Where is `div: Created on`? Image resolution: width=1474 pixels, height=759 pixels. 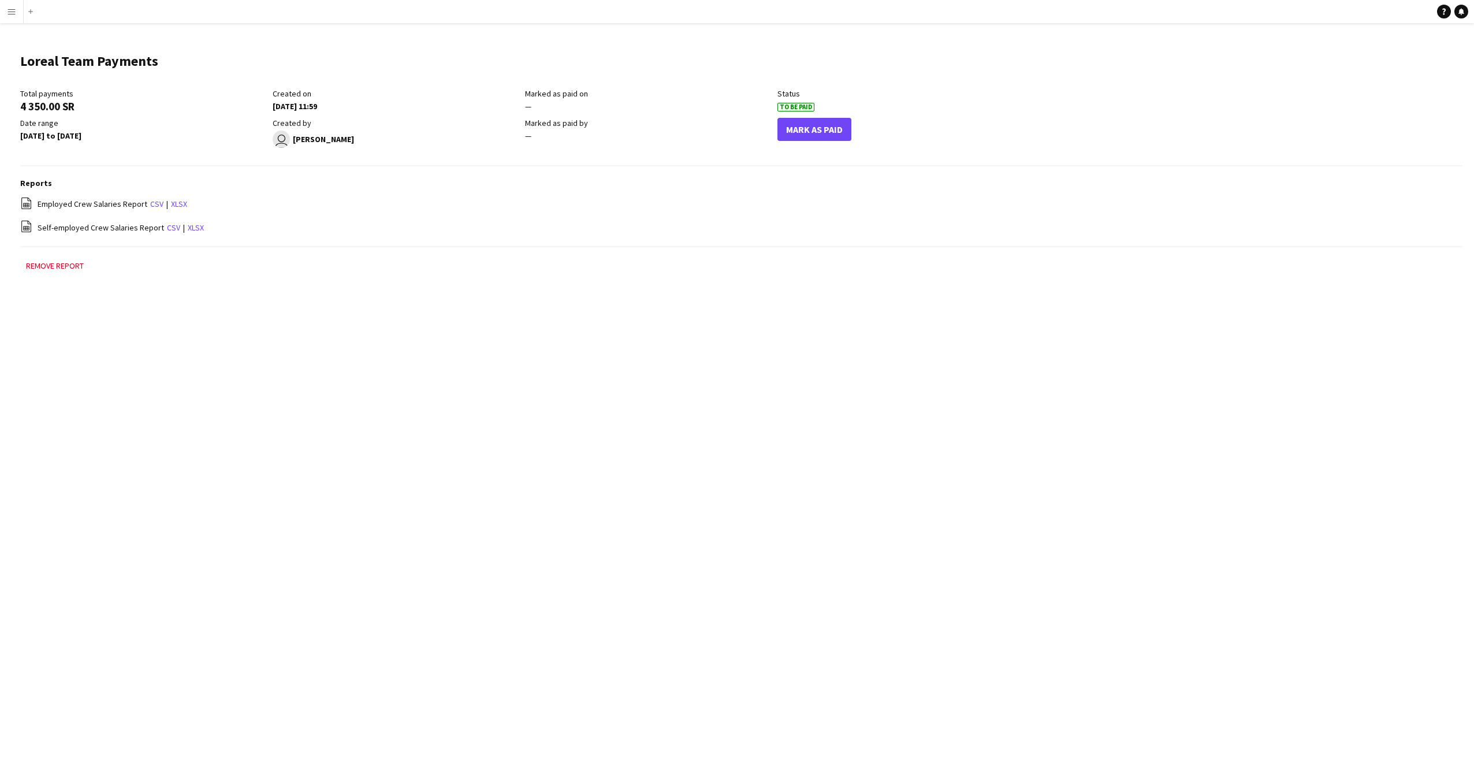 div: Created on is located at coordinates (396, 94).